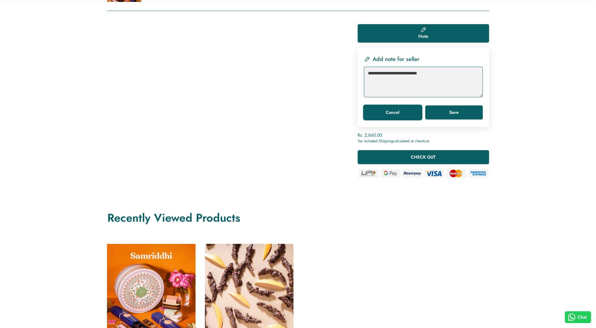  What do you see at coordinates (582, 317) in the screenshot?
I see `span: Chat` at bounding box center [582, 317].